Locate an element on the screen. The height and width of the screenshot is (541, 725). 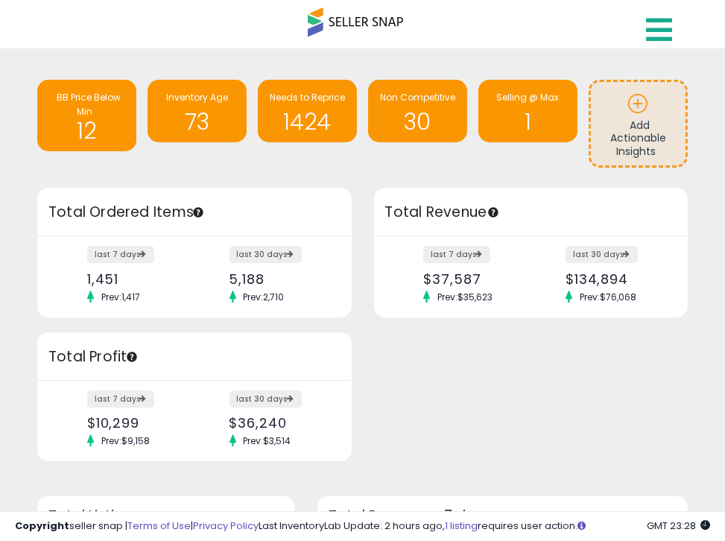
span: Prev: 2,710 is located at coordinates (264, 296).